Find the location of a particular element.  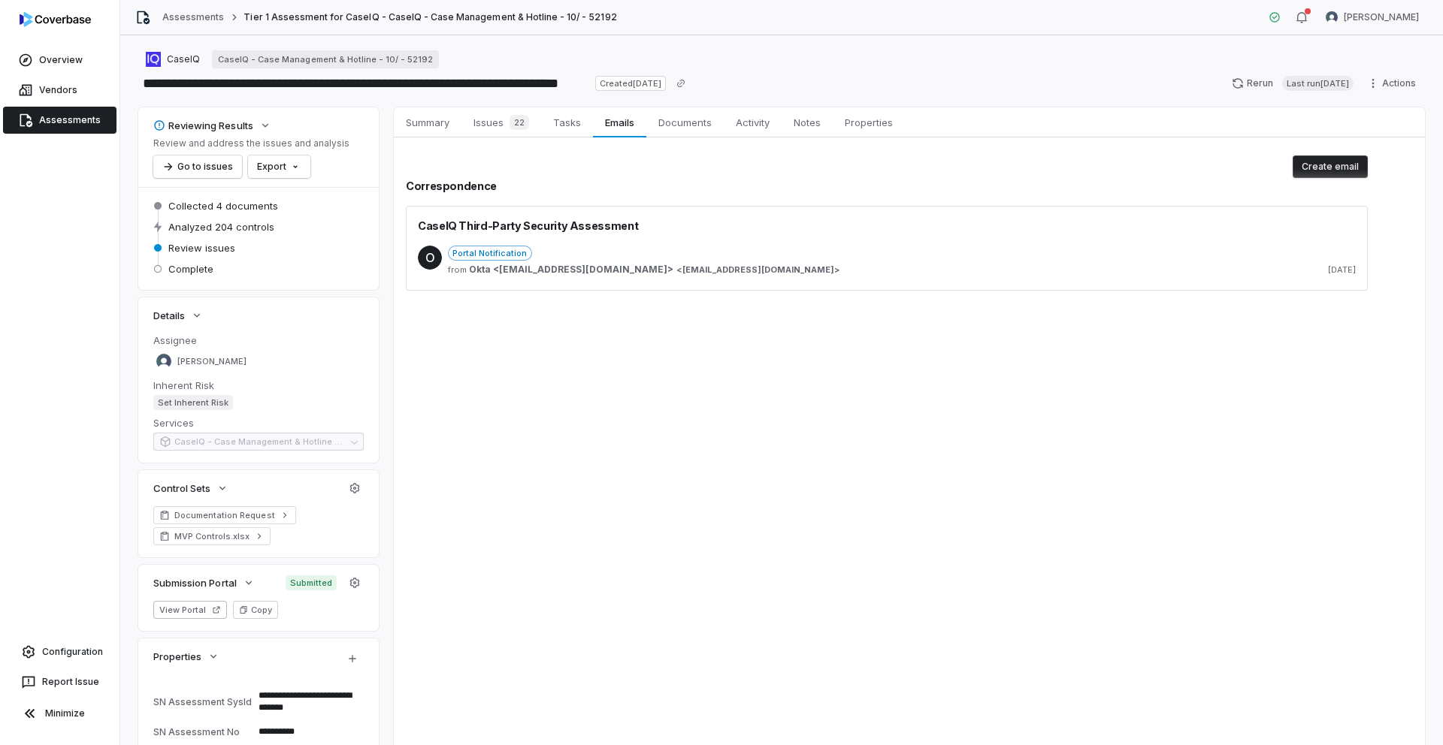

dt: Services is located at coordinates (258, 423).